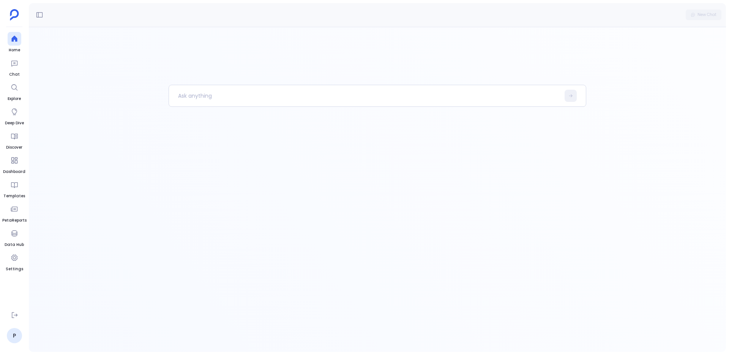 The height and width of the screenshot is (355, 729). What do you see at coordinates (14, 91) in the screenshot?
I see `a: Explore` at bounding box center [14, 91].